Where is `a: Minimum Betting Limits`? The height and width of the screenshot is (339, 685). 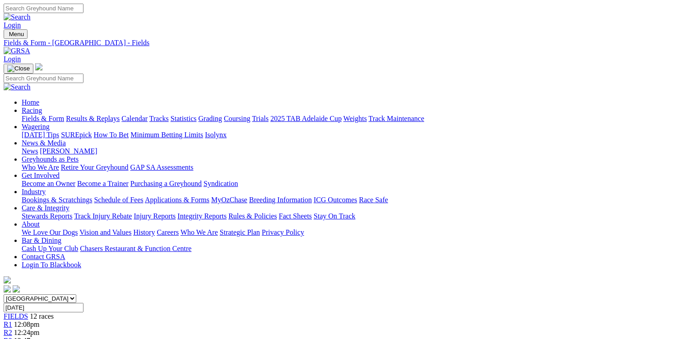 a: Minimum Betting Limits is located at coordinates (166, 134).